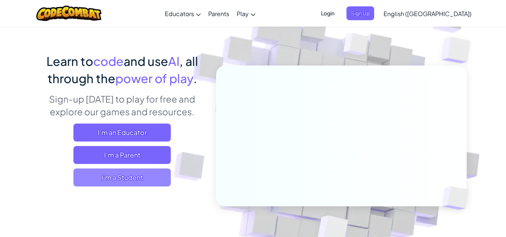  I want to click on button: I'm a Student, so click(122, 178).